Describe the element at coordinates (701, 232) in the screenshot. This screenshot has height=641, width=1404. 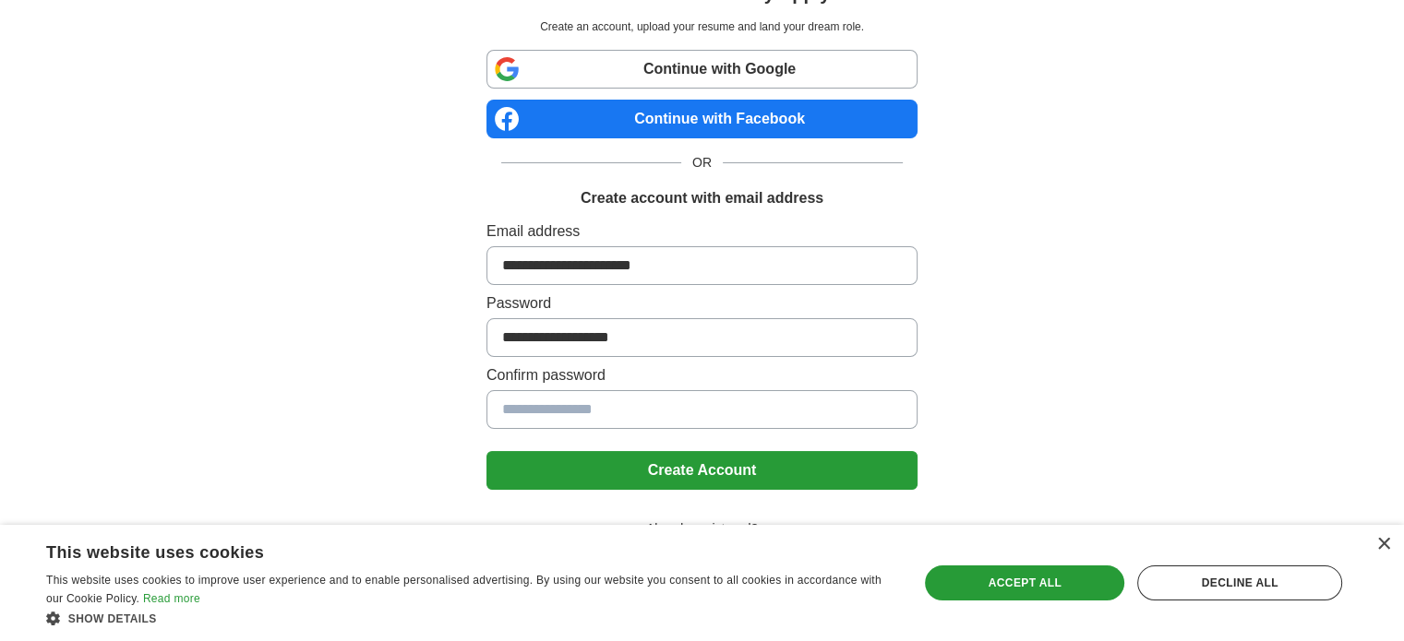
I see `label: Email address` at that location.